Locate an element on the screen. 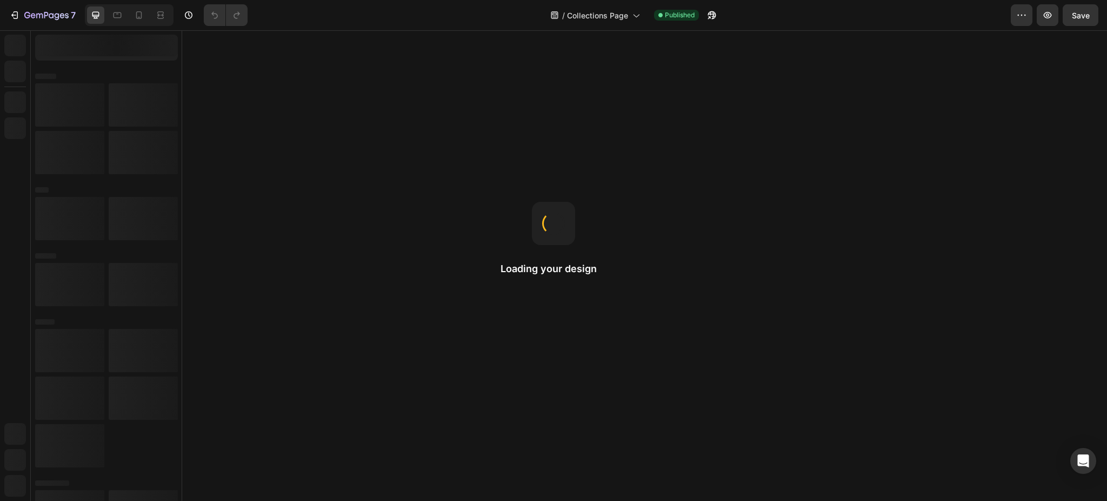  span: Save is located at coordinates (1081, 15).